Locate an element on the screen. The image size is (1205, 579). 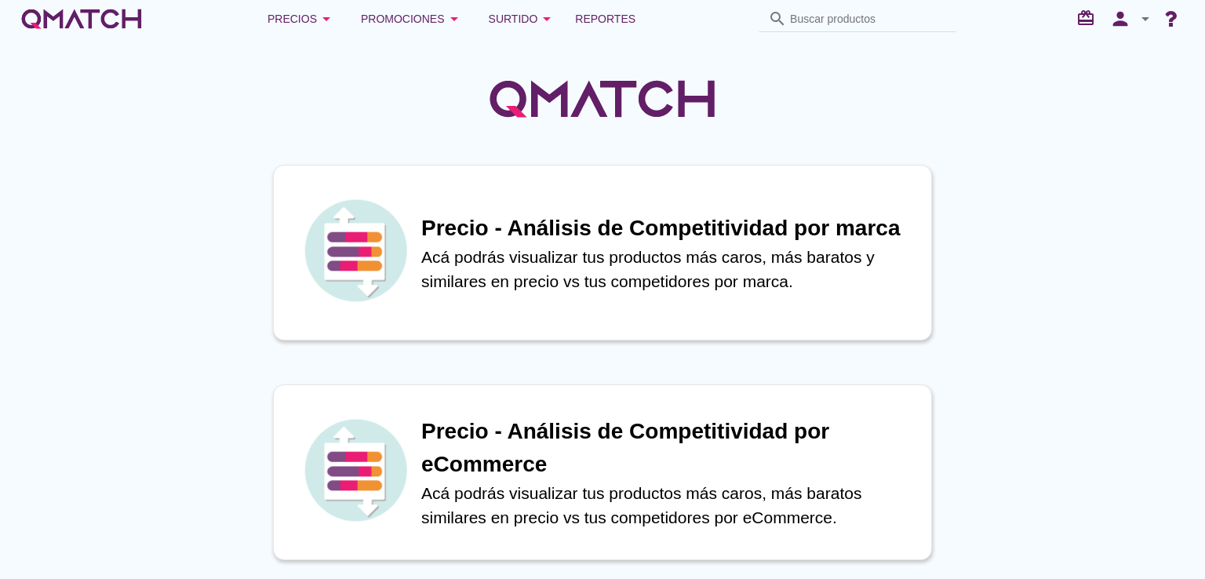
i: redeem is located at coordinates (1089, 18).